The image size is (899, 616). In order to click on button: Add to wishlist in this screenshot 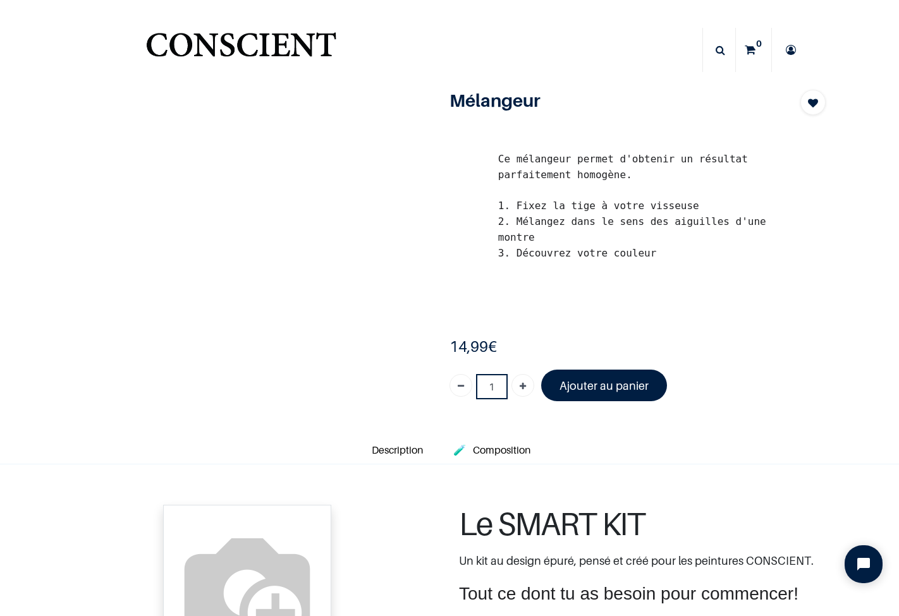, I will do `click(813, 102)`.